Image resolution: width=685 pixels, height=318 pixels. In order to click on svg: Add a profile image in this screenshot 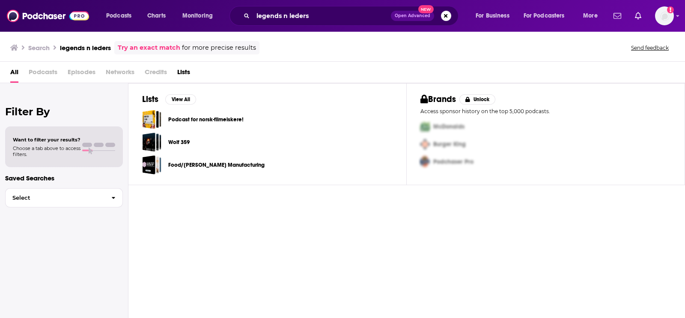, I will do `click(671, 10)`.